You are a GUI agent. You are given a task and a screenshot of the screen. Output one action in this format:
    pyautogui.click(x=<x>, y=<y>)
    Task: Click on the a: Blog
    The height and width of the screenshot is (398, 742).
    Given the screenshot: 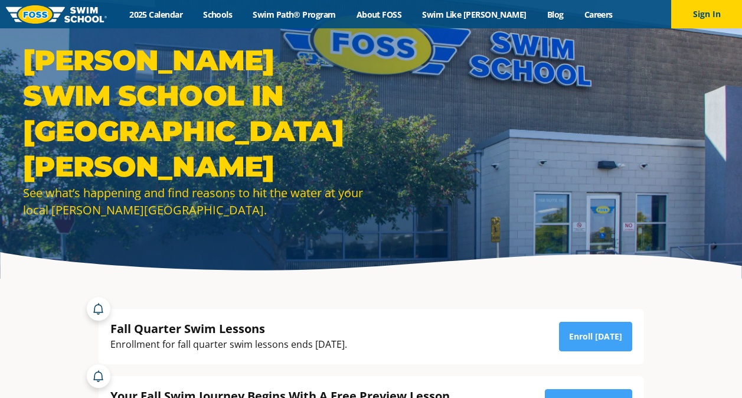 What is the action you would take?
    pyautogui.click(x=555, y=14)
    